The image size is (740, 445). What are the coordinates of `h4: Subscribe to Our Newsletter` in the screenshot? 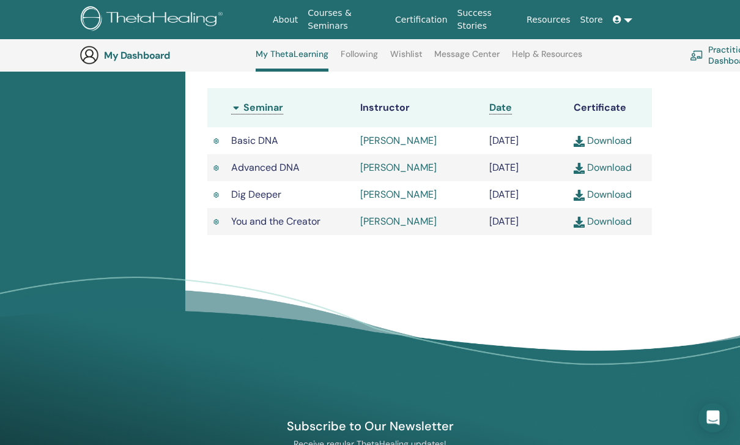 It's located at (370, 427).